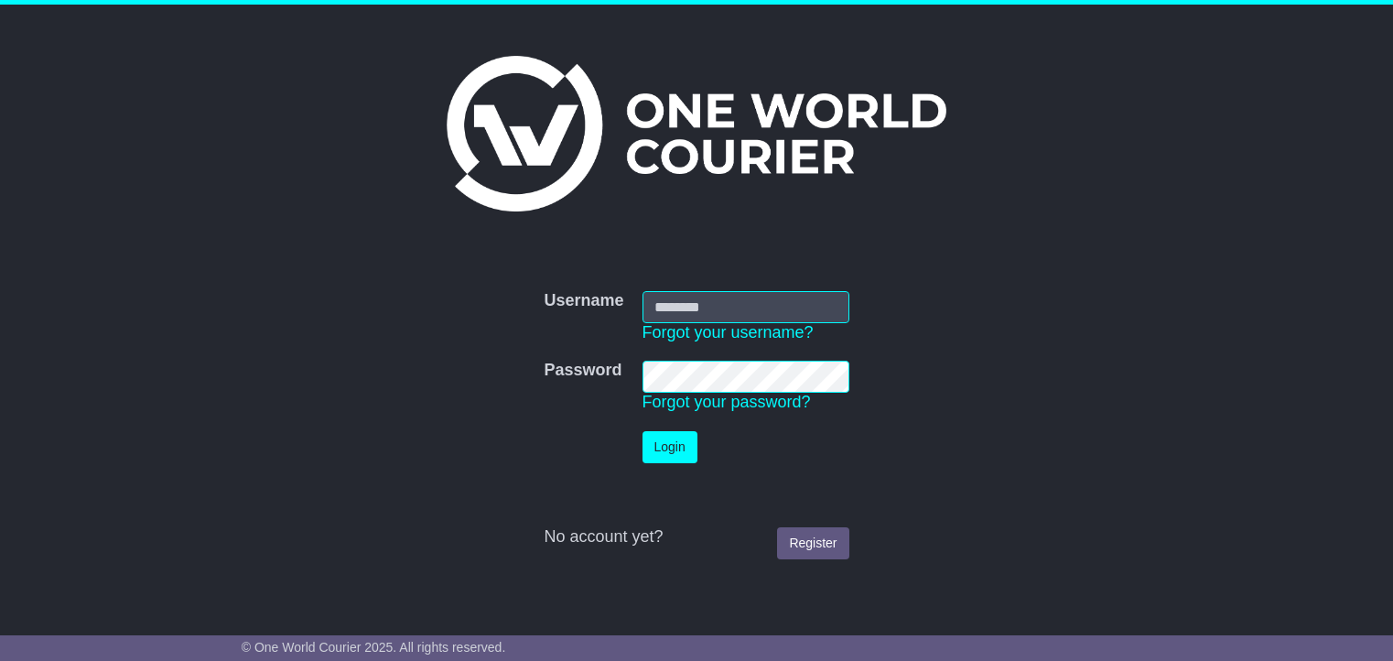 This screenshot has width=1393, height=661. What do you see at coordinates (696, 134) in the screenshot?
I see `img: One World` at bounding box center [696, 134].